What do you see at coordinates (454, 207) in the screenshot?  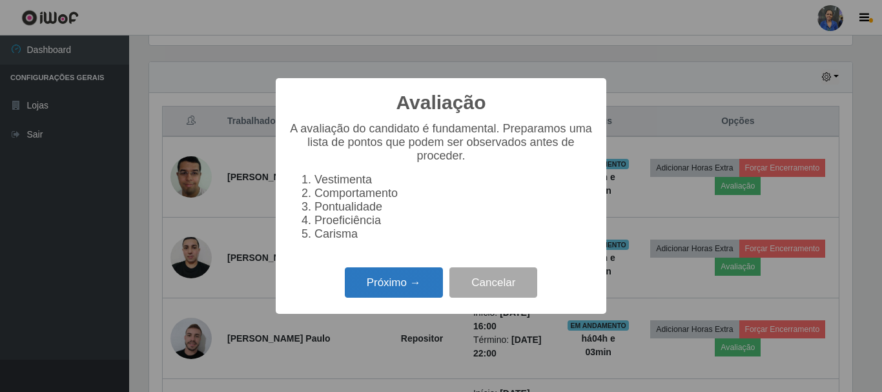 I see `li: Pontualidade` at bounding box center [454, 207].